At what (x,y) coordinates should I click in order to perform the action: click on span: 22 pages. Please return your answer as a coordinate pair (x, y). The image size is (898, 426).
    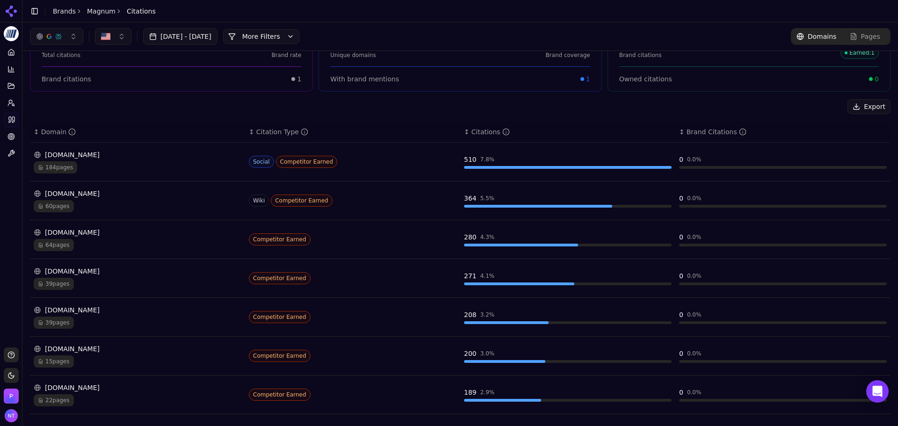
    Looking at the image, I should click on (54, 400).